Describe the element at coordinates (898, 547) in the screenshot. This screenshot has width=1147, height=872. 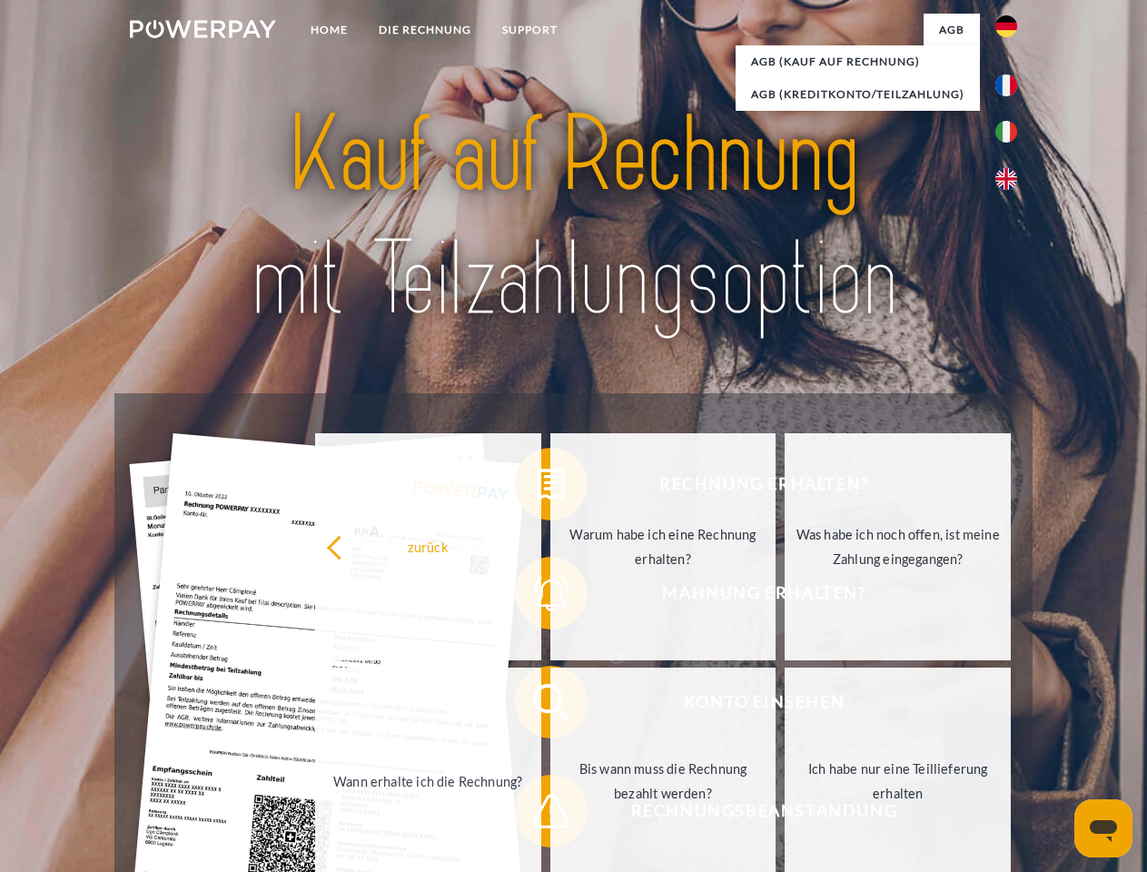
I see `a: Was habe ich noch offen, ist meine Zahlung eingegangen?` at that location.